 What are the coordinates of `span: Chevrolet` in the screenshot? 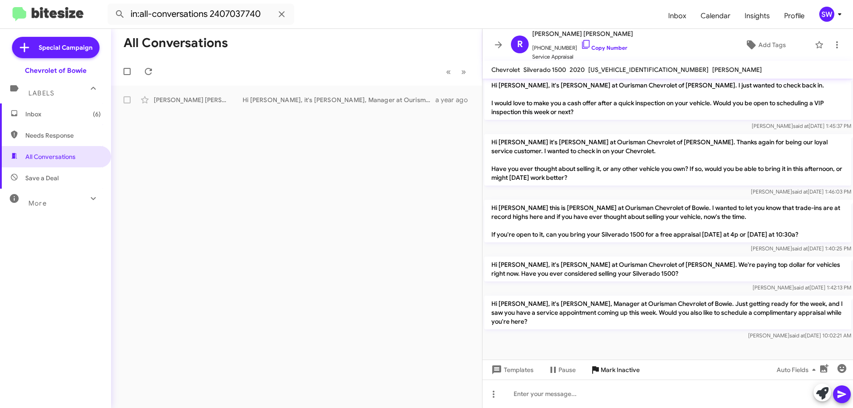 It's located at (506, 70).